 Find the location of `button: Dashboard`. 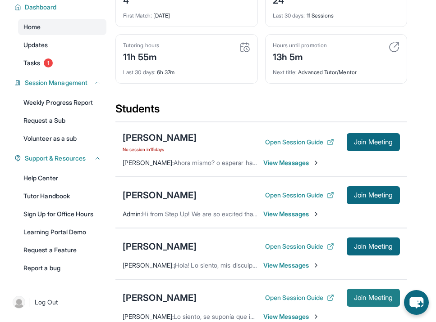

button: Dashboard is located at coordinates (61, 7).